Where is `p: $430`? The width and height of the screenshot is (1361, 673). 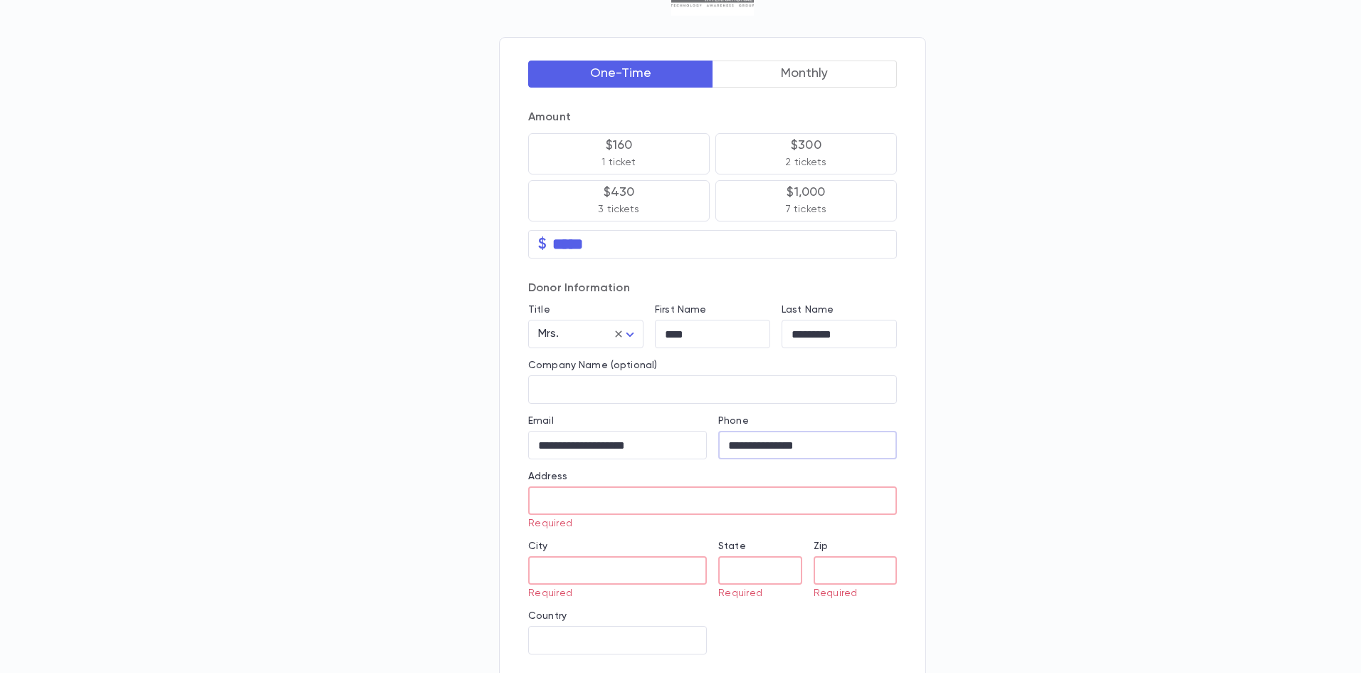 p: $430 is located at coordinates (619, 192).